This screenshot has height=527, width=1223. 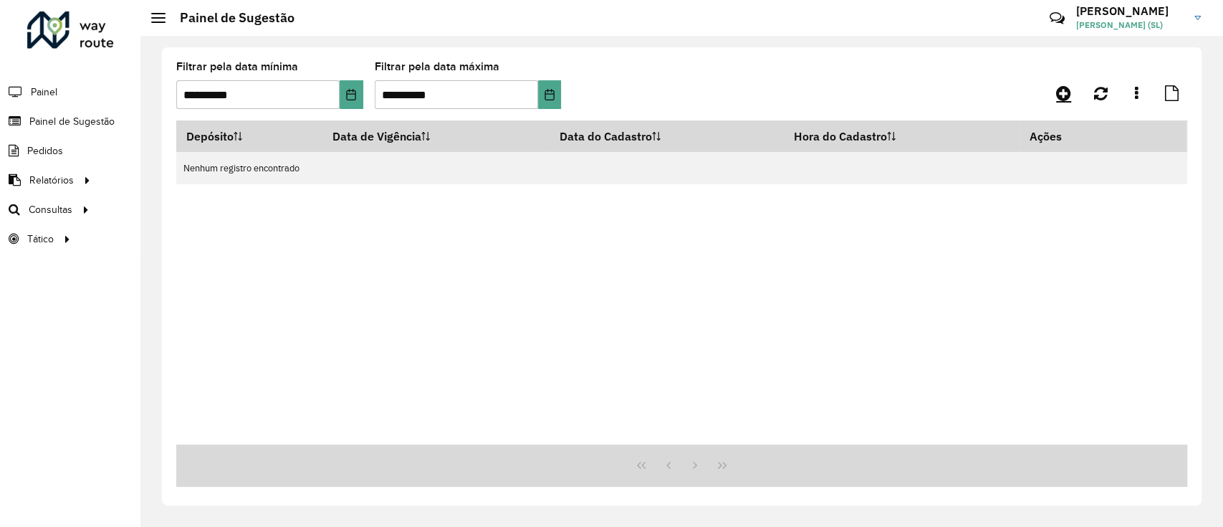 What do you see at coordinates (40, 239) in the screenshot?
I see `span: Tático` at bounding box center [40, 239].